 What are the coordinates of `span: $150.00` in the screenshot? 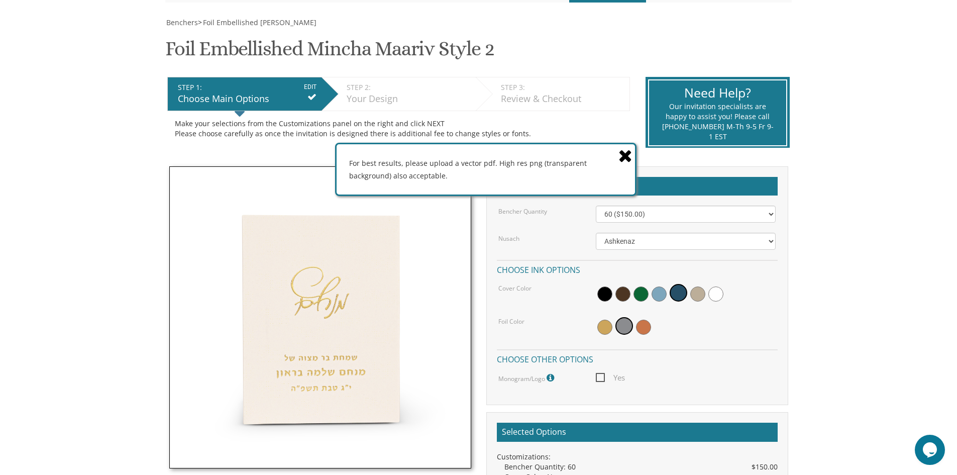 It's located at (764, 467).